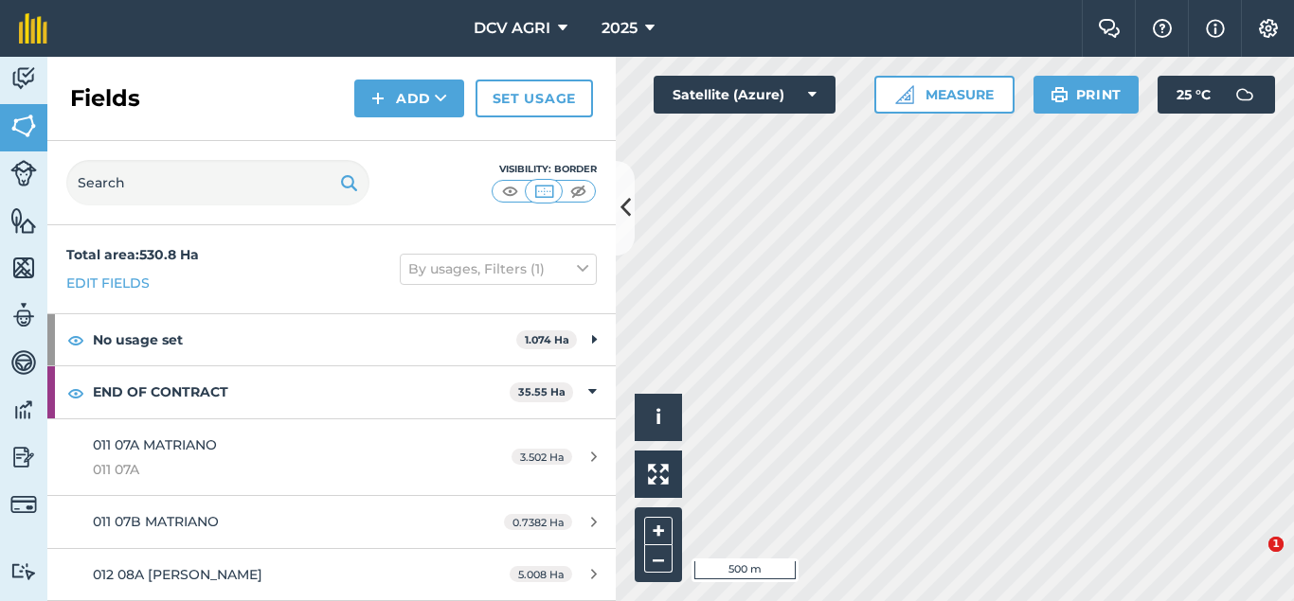  I want to click on a: Set usage, so click(534, 99).